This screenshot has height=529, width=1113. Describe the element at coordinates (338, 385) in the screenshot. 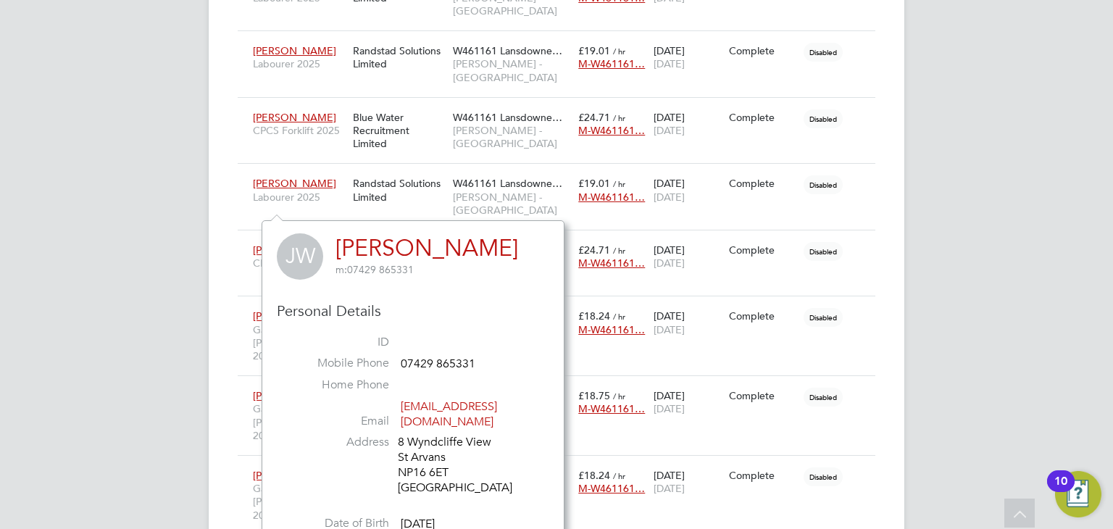

I see `label: Home Phone` at that location.